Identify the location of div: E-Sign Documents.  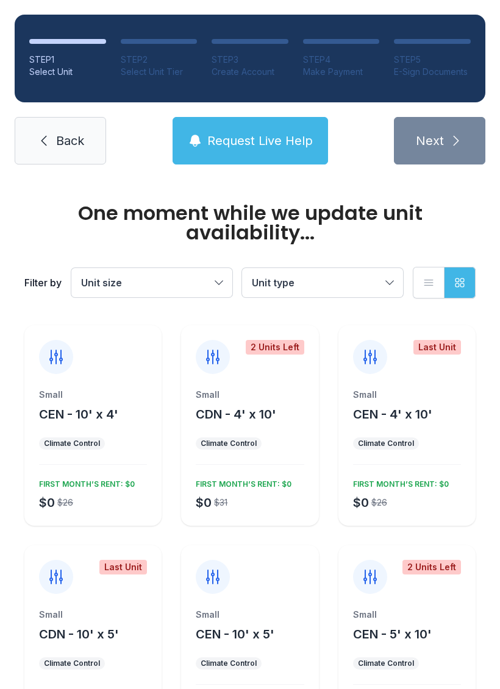
(432, 72).